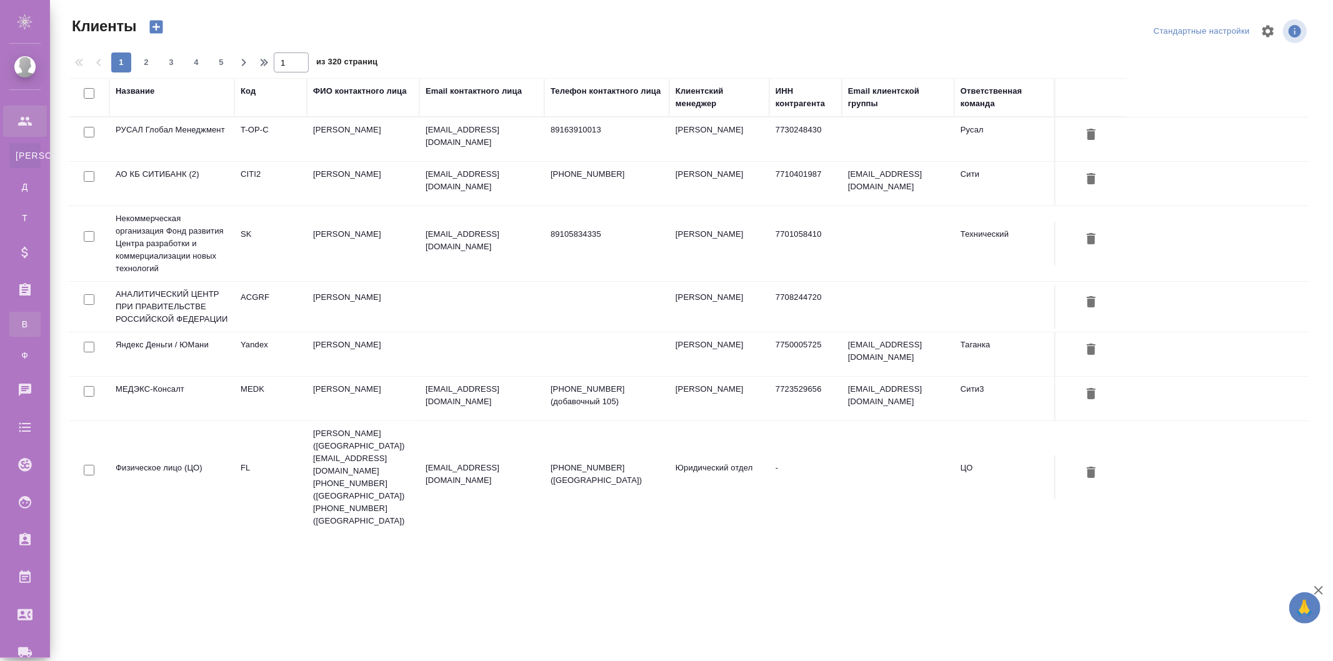  I want to click on span: Ф, so click(25, 356).